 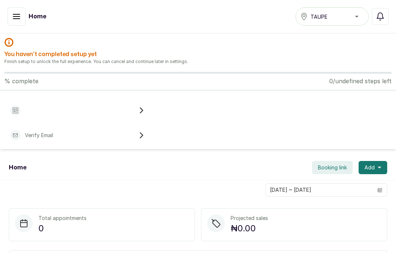 I want to click on button: Add, so click(x=373, y=168).